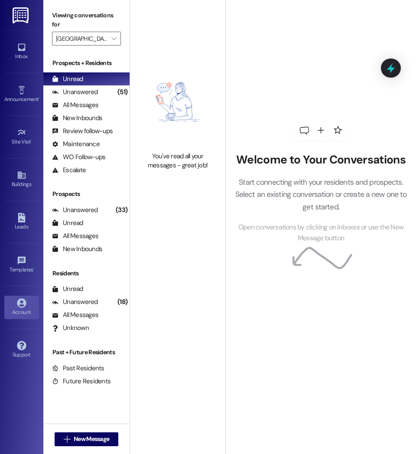  What do you see at coordinates (76, 144) in the screenshot?
I see `div: Maintenance` at bounding box center [76, 144].